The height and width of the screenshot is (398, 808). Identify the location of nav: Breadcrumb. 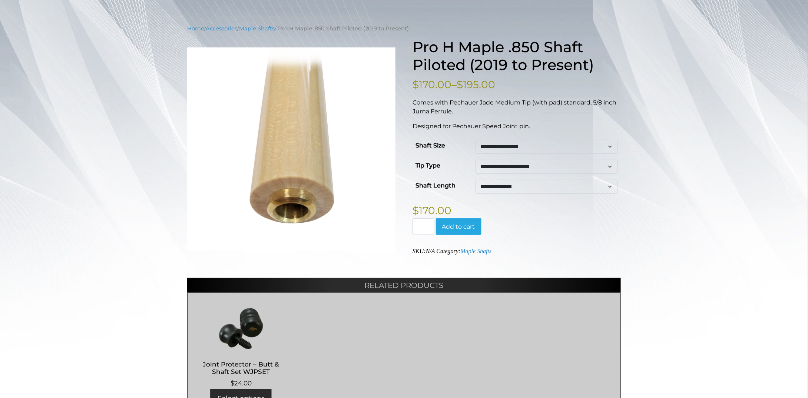
(404, 29).